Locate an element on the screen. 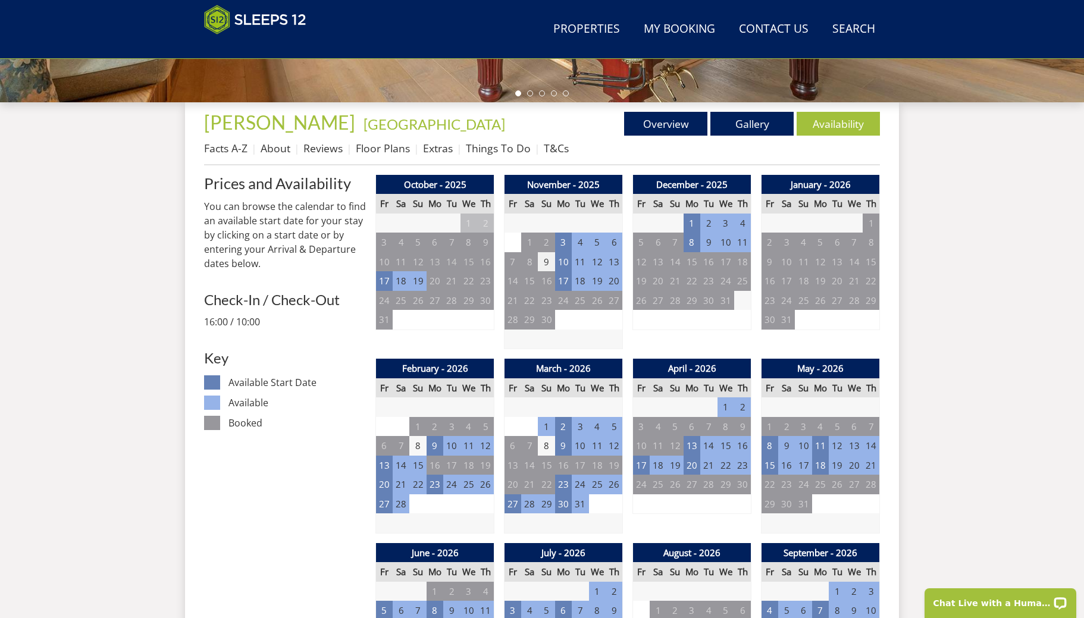 The width and height of the screenshot is (1084, 618). th: Th is located at coordinates (743, 204).